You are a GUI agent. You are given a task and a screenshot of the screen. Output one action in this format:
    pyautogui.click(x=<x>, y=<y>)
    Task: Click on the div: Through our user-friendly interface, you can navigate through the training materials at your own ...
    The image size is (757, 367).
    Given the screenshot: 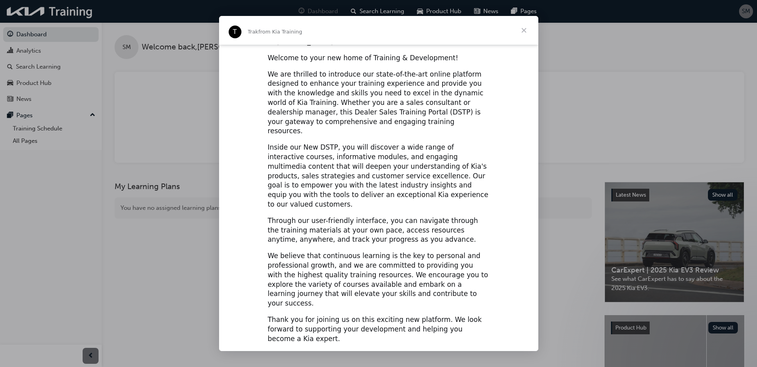 What is the action you would take?
    pyautogui.click(x=379, y=230)
    